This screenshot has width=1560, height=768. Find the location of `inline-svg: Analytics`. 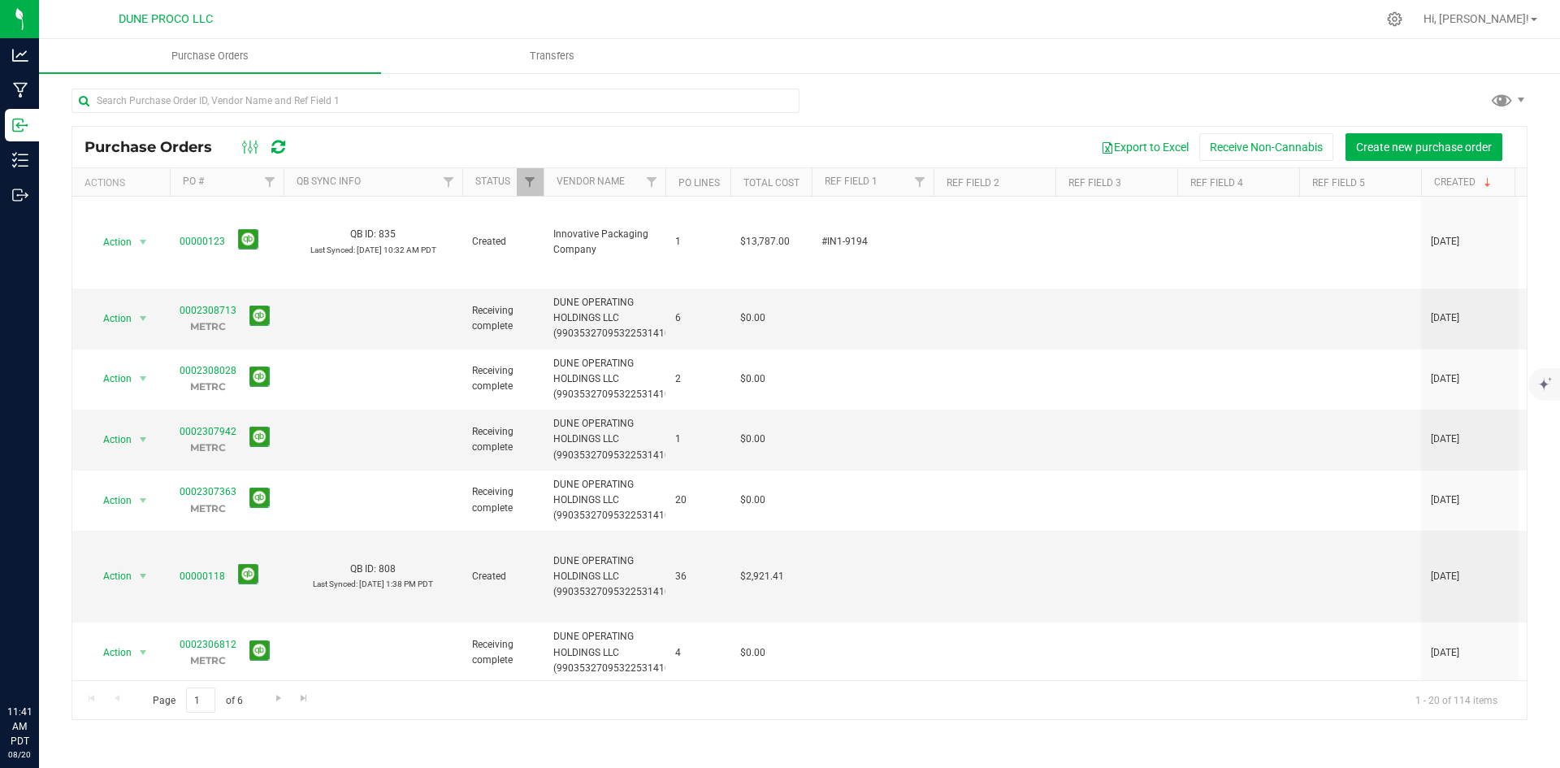

inline-svg: Analytics is located at coordinates (20, 55).